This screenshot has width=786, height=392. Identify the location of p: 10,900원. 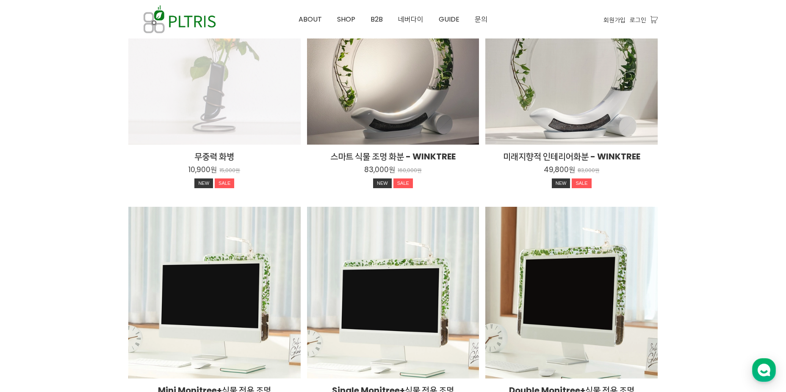
(202, 170).